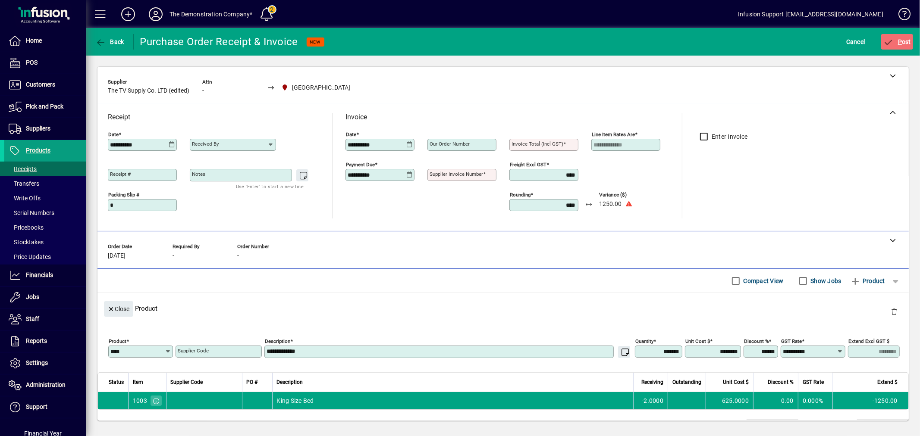 This screenshot has width=920, height=436. Describe the element at coordinates (37, 363) in the screenshot. I see `span: Settings` at that location.